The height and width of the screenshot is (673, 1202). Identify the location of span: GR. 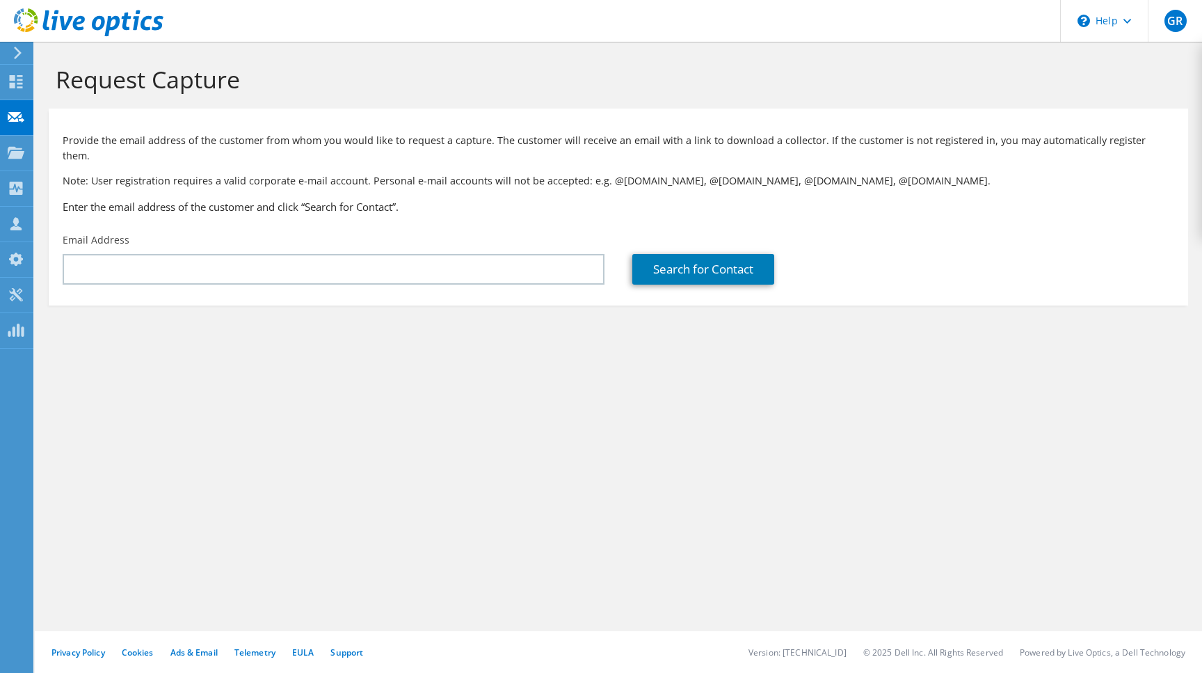
(1175, 21).